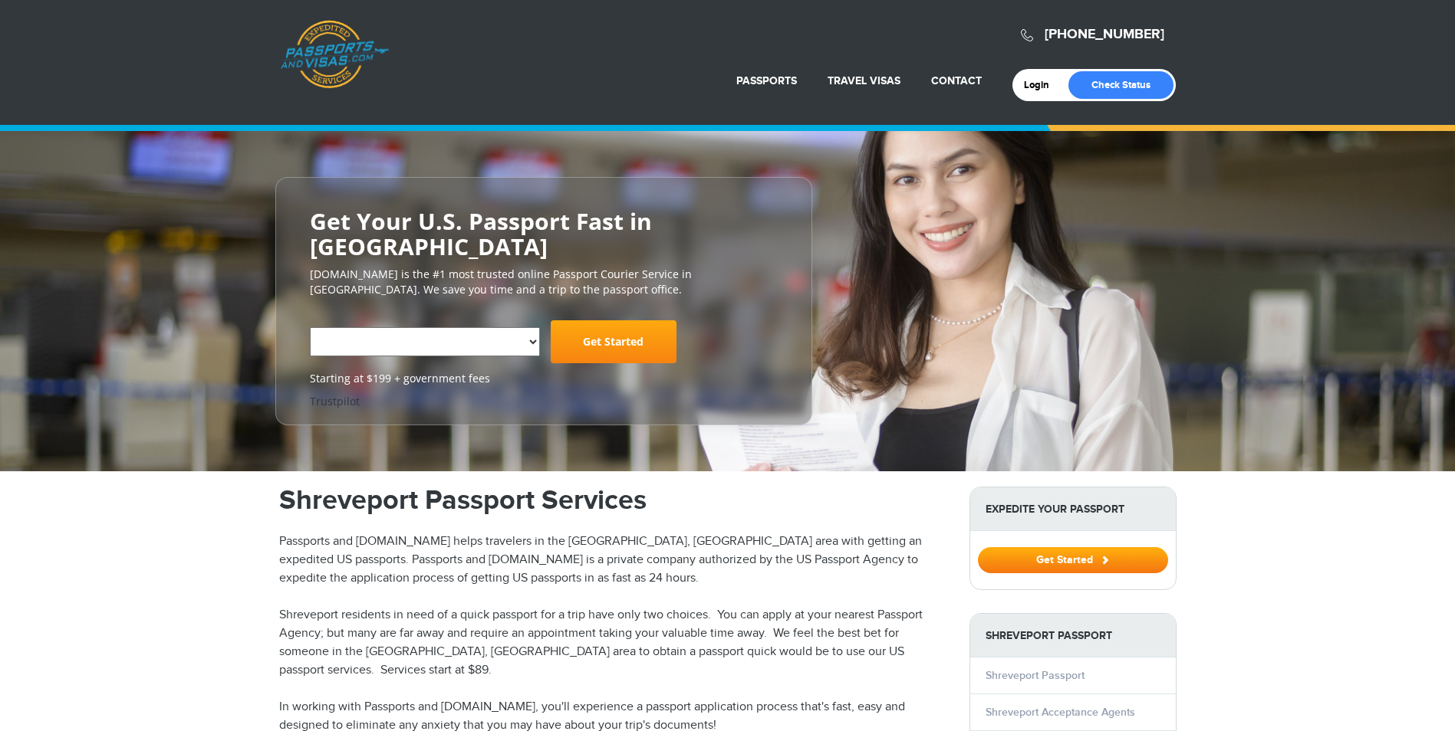 The image size is (1455, 731). What do you see at coordinates (1073, 509) in the screenshot?
I see `strong: Expedite Your Passport` at bounding box center [1073, 509].